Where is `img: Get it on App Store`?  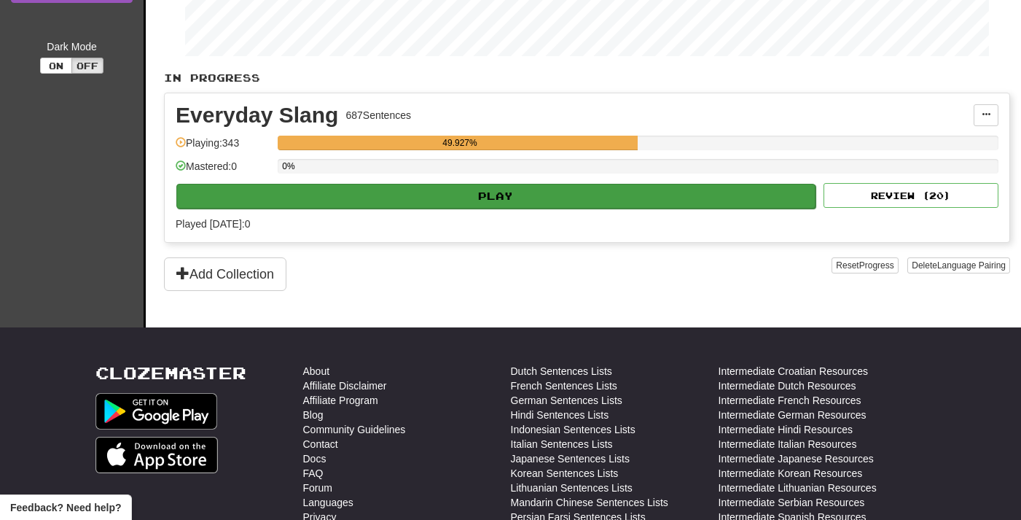
img: Get it on App Store is located at coordinates (157, 455).